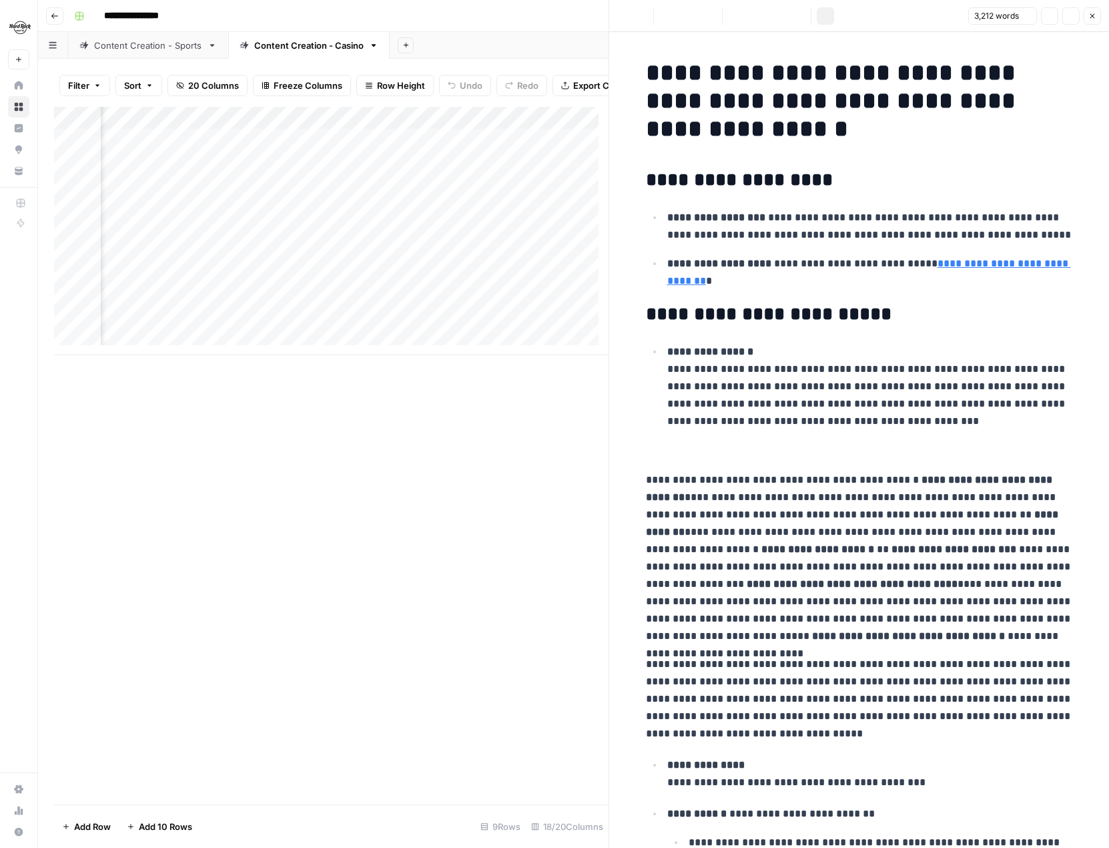 The image size is (1109, 848). I want to click on span: Freeze Columns, so click(308, 85).